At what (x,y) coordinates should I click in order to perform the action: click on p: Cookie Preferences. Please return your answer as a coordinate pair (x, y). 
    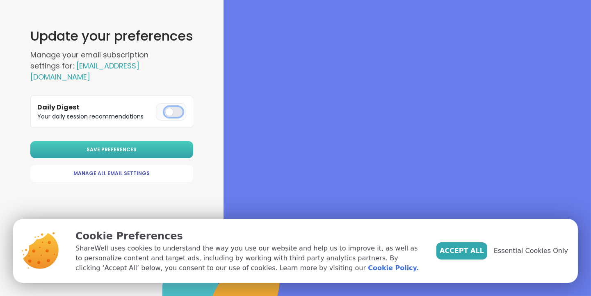
    Looking at the image, I should click on (249, 236).